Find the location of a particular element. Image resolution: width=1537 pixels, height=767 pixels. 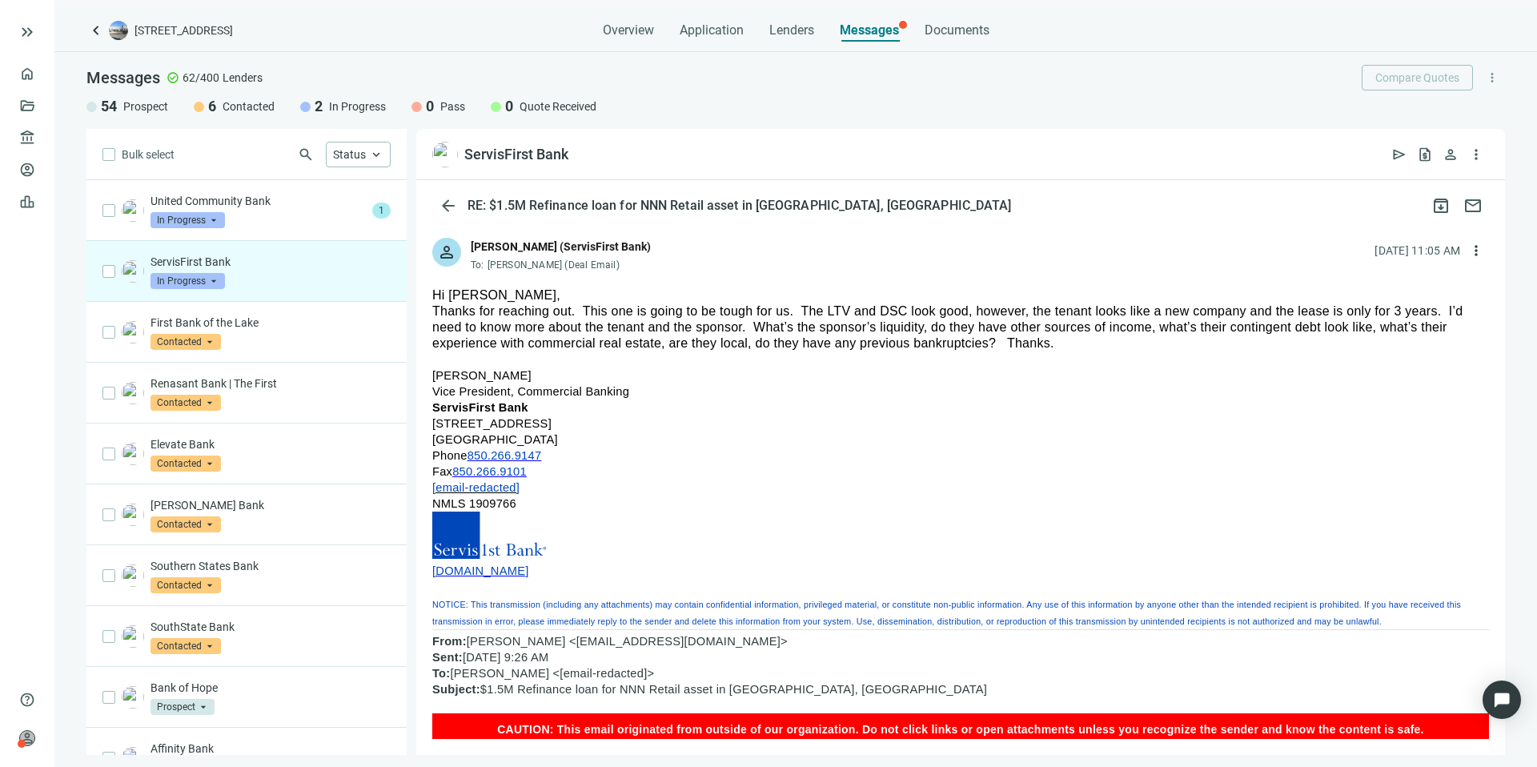

span: arrow_back is located at coordinates (448, 206).